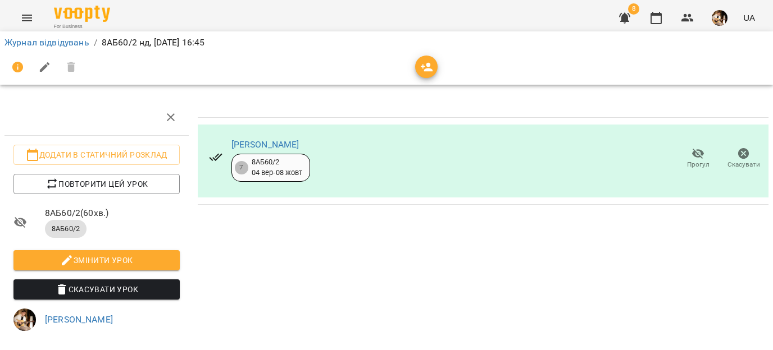 This screenshot has width=773, height=350. Describe the element at coordinates (97, 290) in the screenshot. I see `span: Скасувати Урок` at that location.